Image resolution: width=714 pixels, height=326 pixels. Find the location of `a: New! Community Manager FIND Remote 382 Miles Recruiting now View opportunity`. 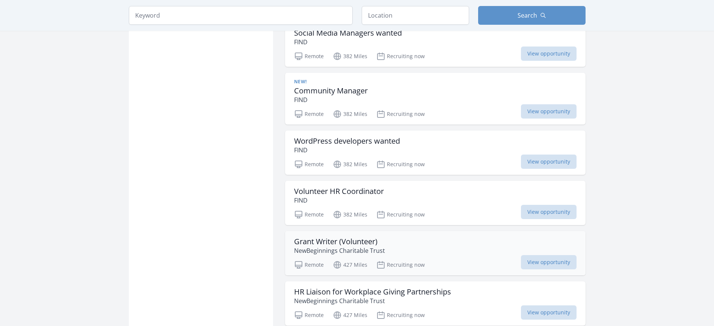

a: New! Community Manager FIND Remote 382 Miles Recruiting now View opportunity is located at coordinates (435, 99).